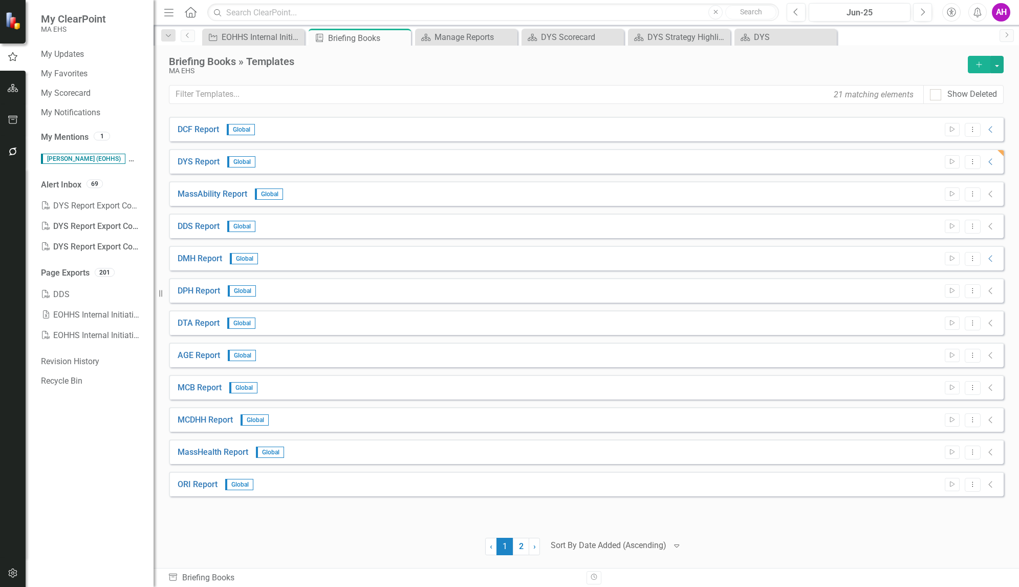 Image resolution: width=1019 pixels, height=587 pixels. What do you see at coordinates (95, 183) in the screenshot?
I see `div: 69` at bounding box center [95, 183].